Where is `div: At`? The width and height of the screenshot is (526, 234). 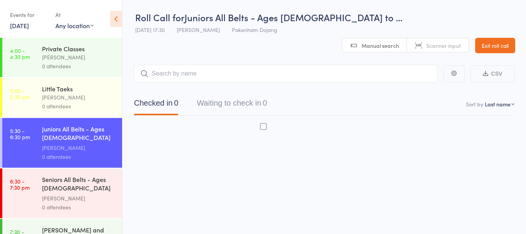 div: At is located at coordinates (74, 15).